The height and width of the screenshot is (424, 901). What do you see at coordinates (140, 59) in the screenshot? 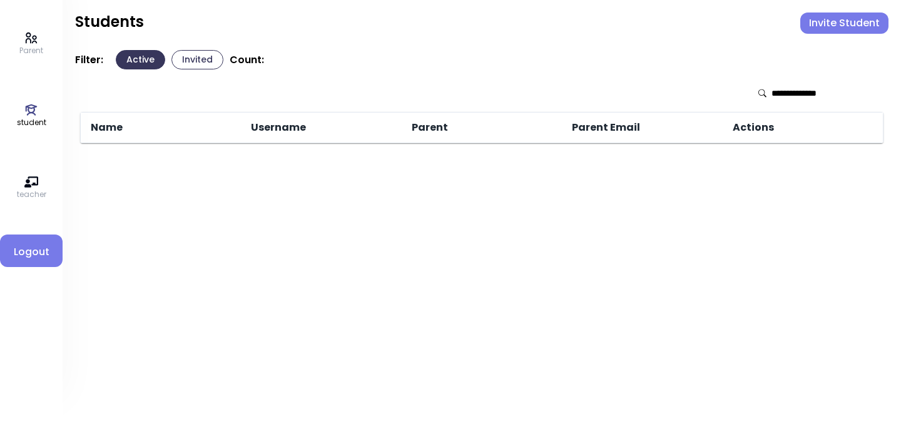
I see `button: Active` at bounding box center [140, 59].